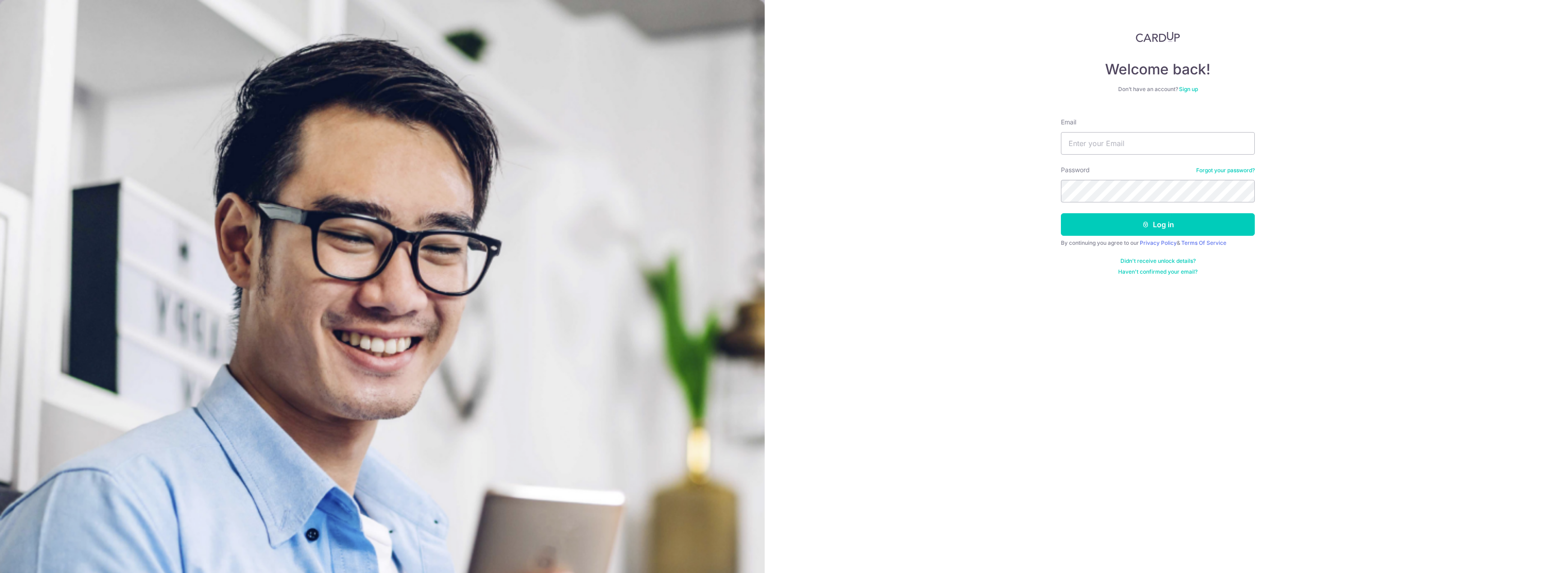  What do you see at coordinates (1158, 37) in the screenshot?
I see `img: CardUp Logo` at bounding box center [1158, 37].